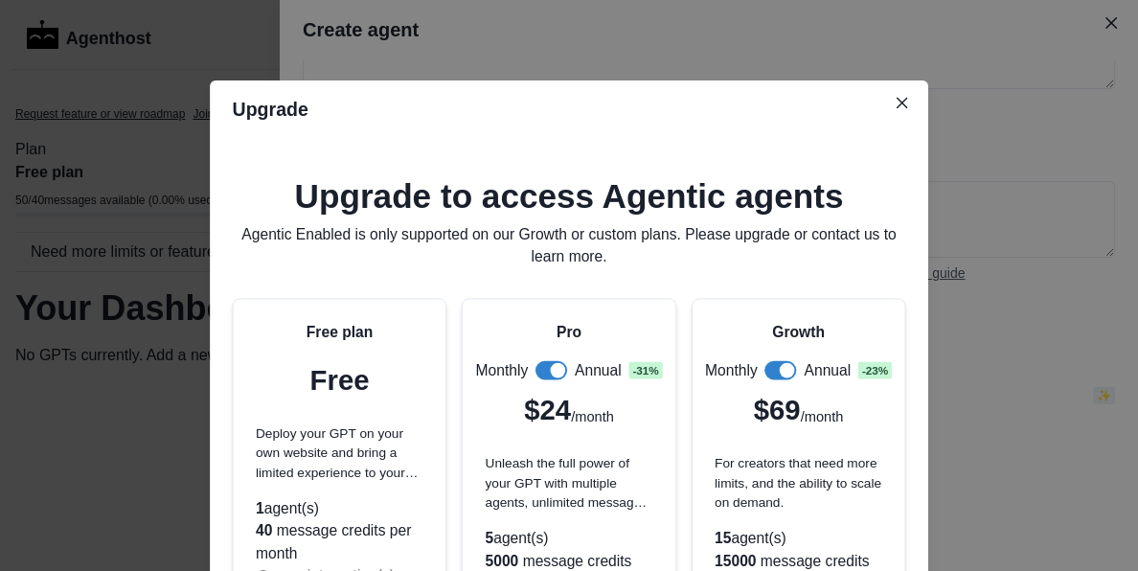 This screenshot has height=571, width=1138. What do you see at coordinates (722, 539) in the screenshot?
I see `span: 15` at bounding box center [722, 539].